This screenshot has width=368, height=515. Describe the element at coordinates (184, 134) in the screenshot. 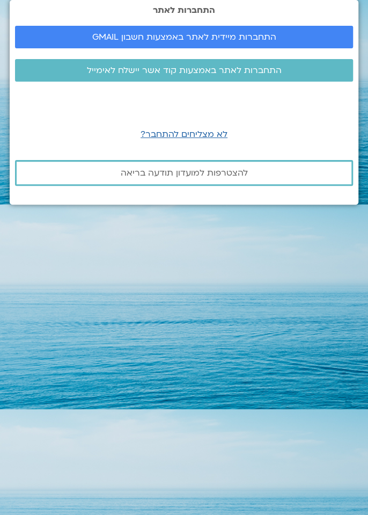

I see `span: לא מצליחים להתחבר?` at that location.